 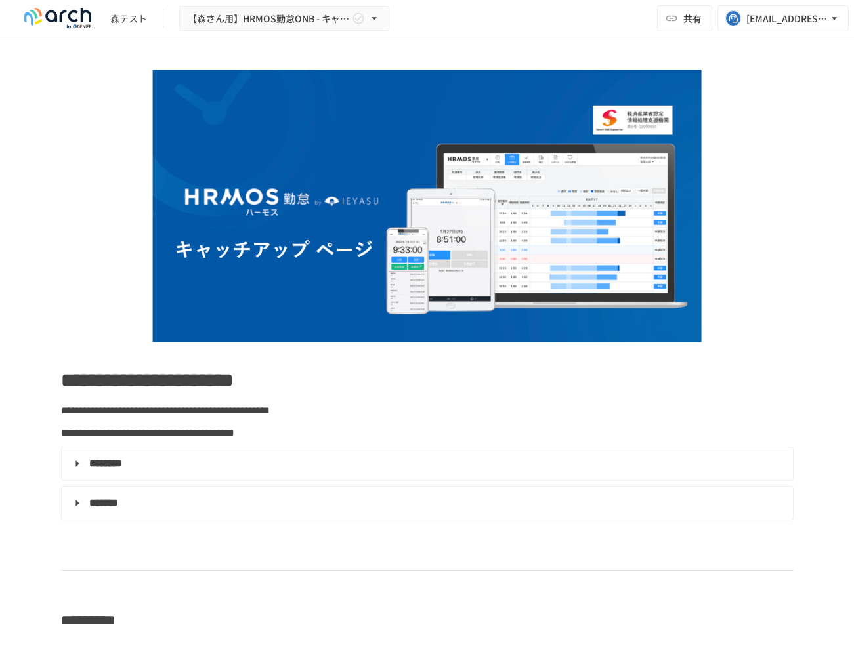 I want to click on span: 共有, so click(x=692, y=18).